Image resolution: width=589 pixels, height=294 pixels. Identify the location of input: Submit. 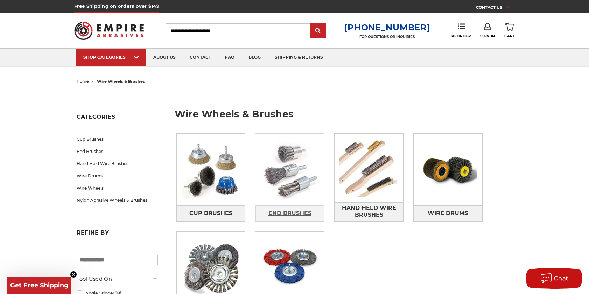
(318, 31).